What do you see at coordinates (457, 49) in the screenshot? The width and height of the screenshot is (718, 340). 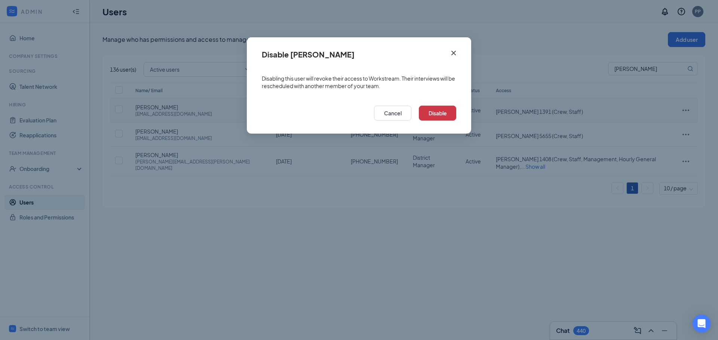 I see `button: Close` at bounding box center [457, 49].